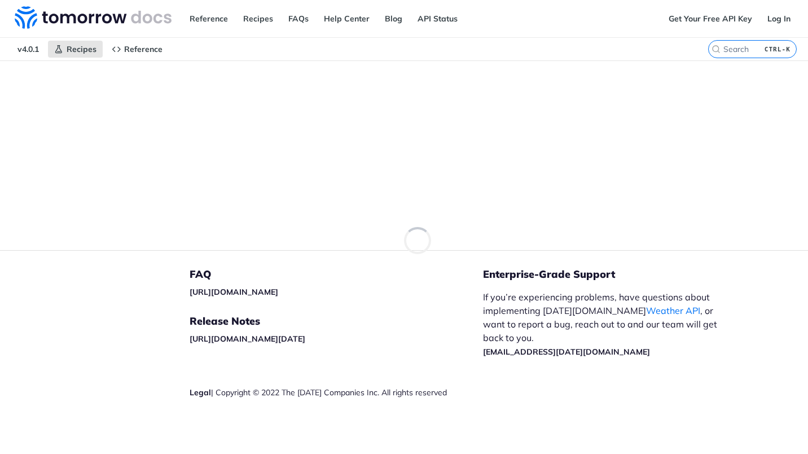 This screenshot has height=454, width=808. Describe the element at coordinates (716, 49) in the screenshot. I see `svg: Search` at that location.